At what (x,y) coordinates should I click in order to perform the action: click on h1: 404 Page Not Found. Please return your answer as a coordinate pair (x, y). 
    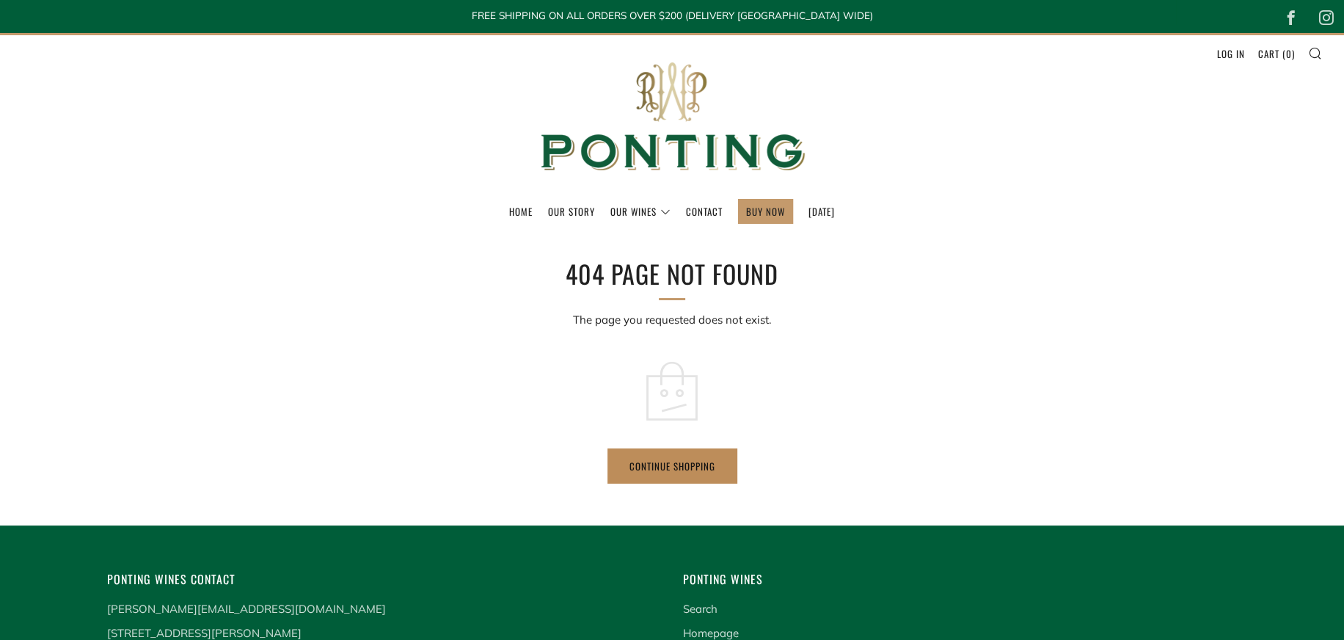
    Looking at the image, I should click on (672, 273).